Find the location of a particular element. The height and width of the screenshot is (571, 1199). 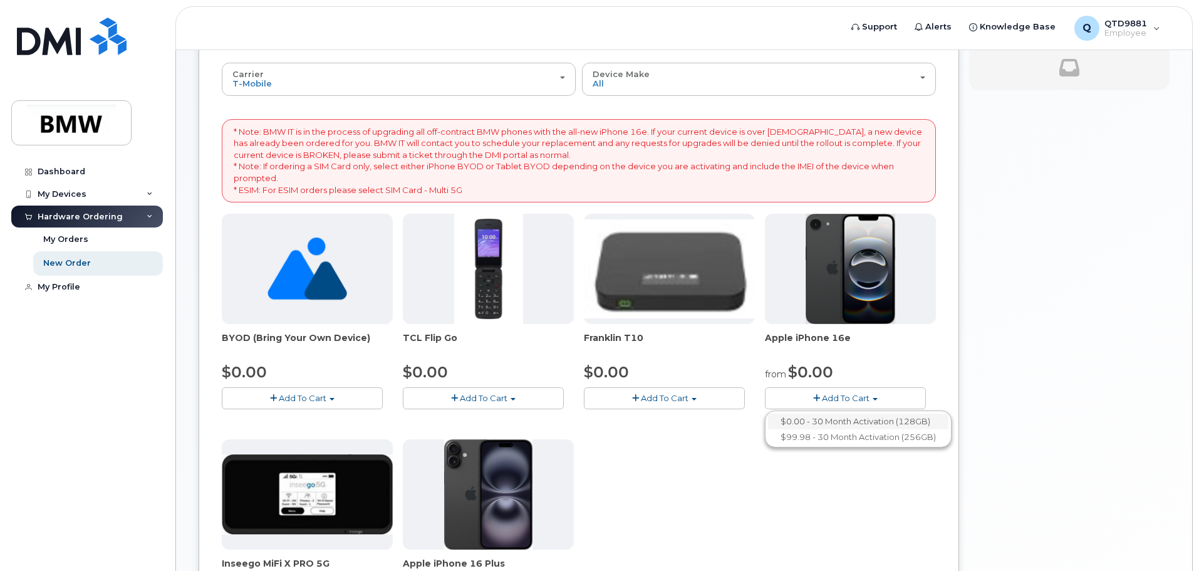

span: Q is located at coordinates (1087, 28).